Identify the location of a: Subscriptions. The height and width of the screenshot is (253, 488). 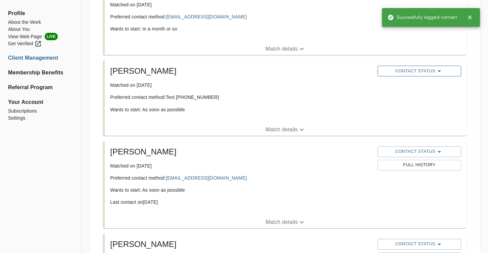
(41, 111).